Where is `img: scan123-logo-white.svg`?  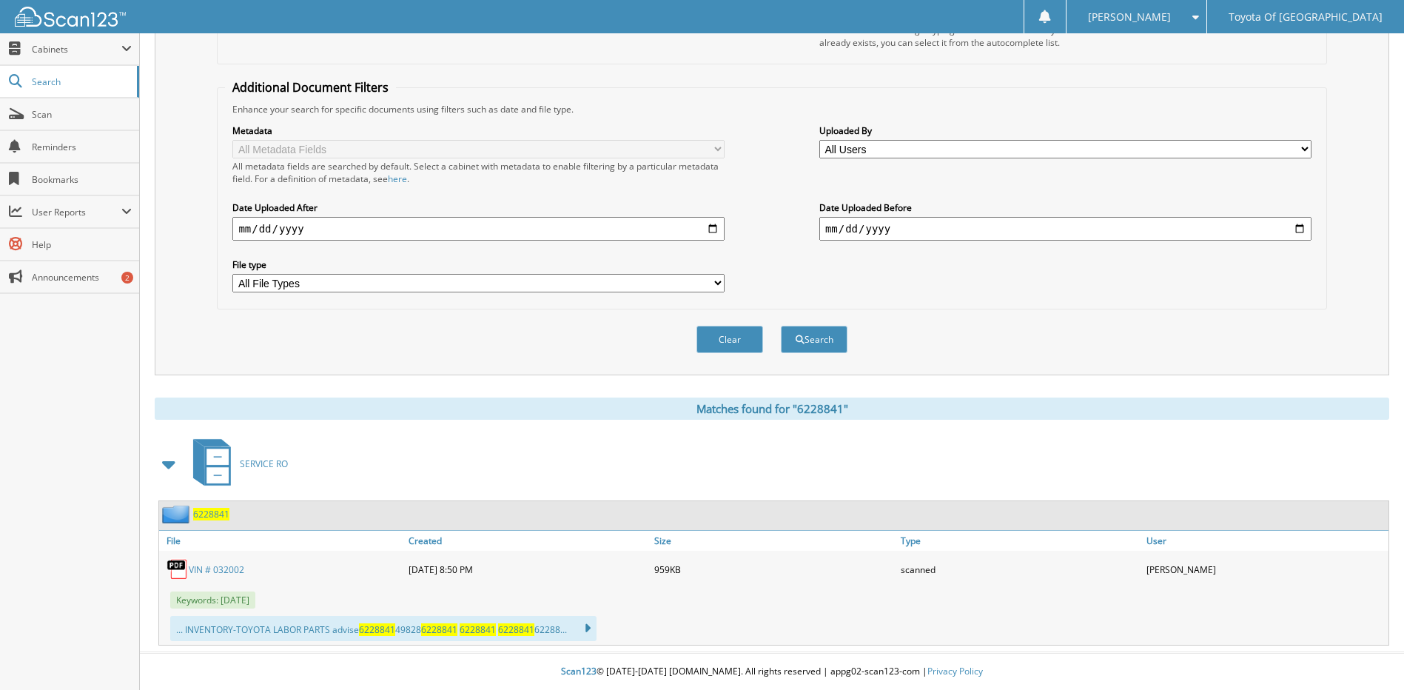
img: scan123-logo-white.svg is located at coordinates (70, 16).